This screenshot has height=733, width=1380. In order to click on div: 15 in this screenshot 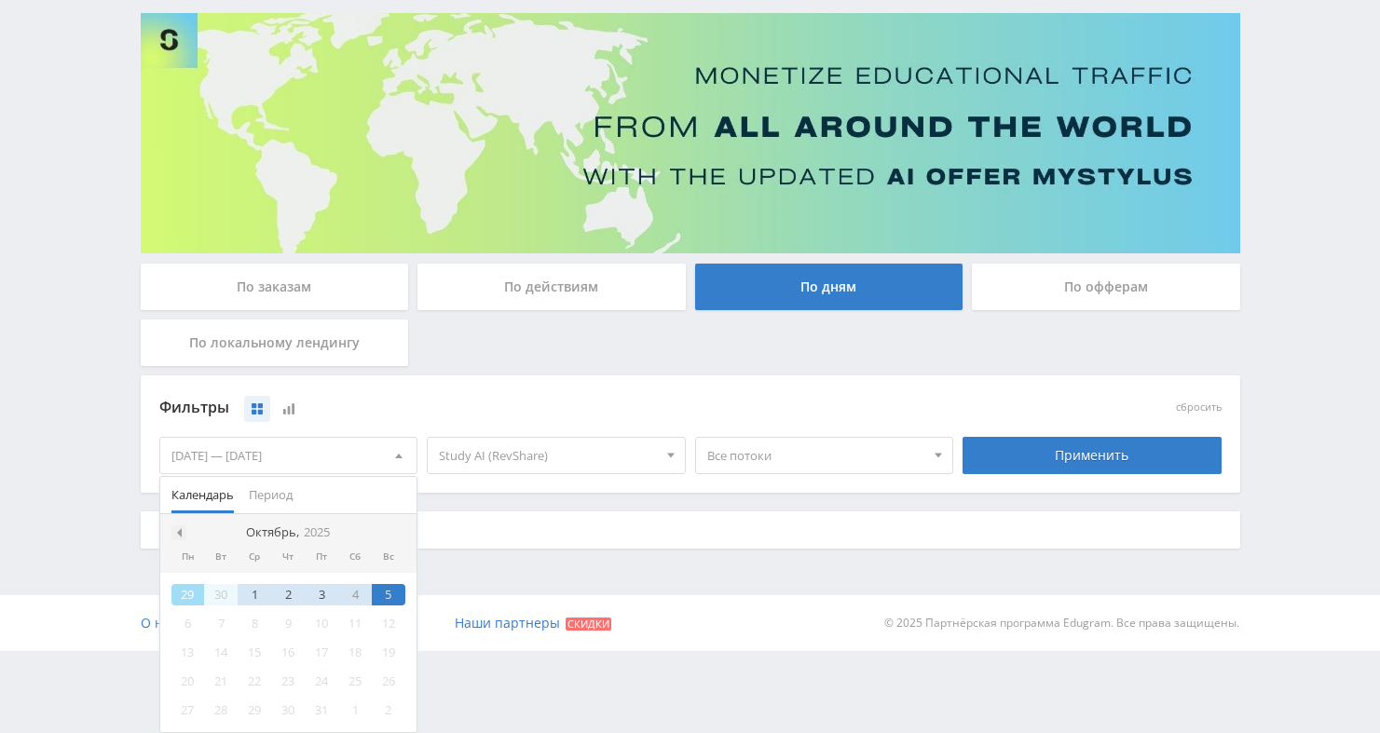, I will do `click(254, 652)`.